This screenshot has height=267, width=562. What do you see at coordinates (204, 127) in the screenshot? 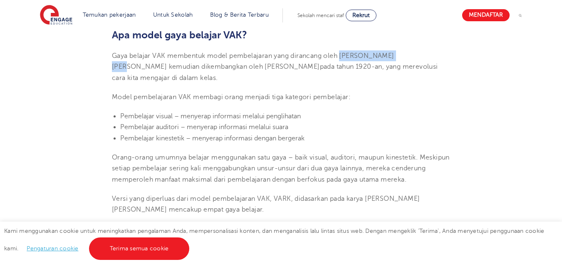
I see `font: Pembelajar auditori – menyerap informasi melalui suara` at bounding box center [204, 127].